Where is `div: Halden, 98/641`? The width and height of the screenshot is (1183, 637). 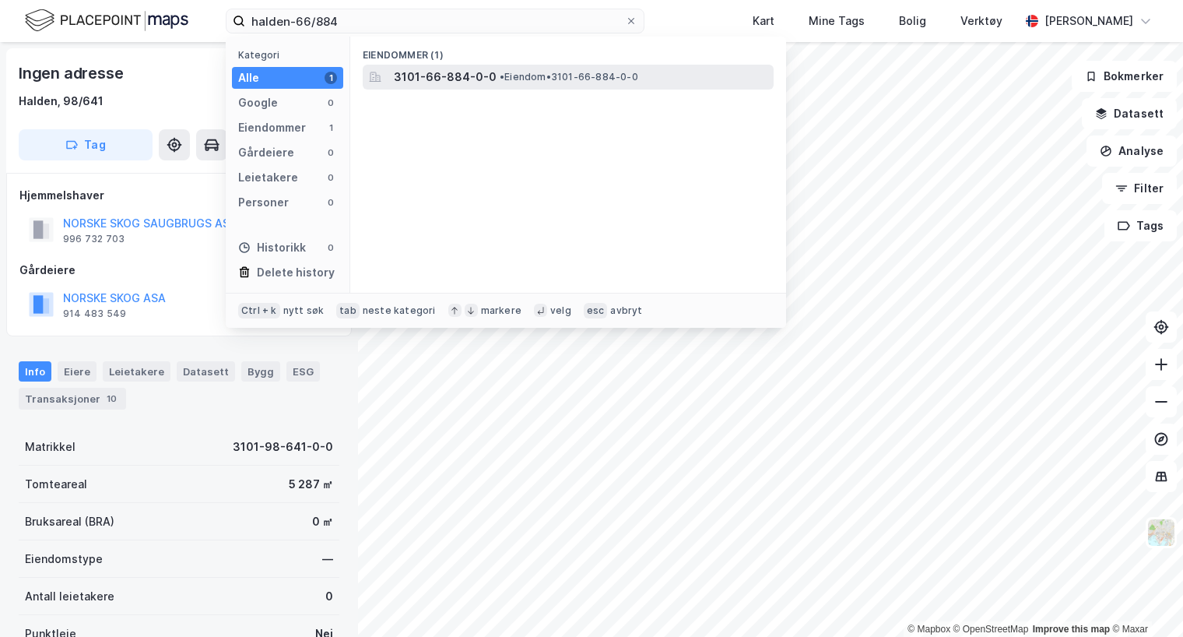 div: Halden, 98/641 is located at coordinates (61, 101).